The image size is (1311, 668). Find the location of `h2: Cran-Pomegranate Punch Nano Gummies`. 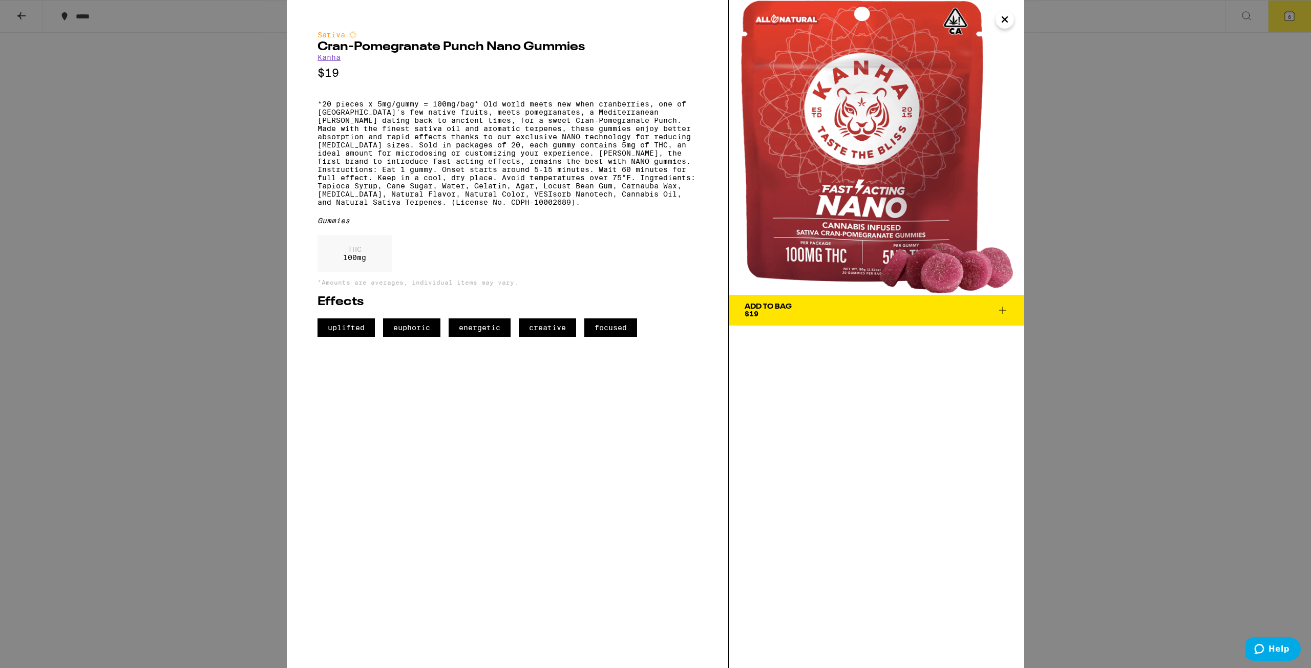

h2: Cran-Pomegranate Punch Nano Gummies is located at coordinates (508, 47).